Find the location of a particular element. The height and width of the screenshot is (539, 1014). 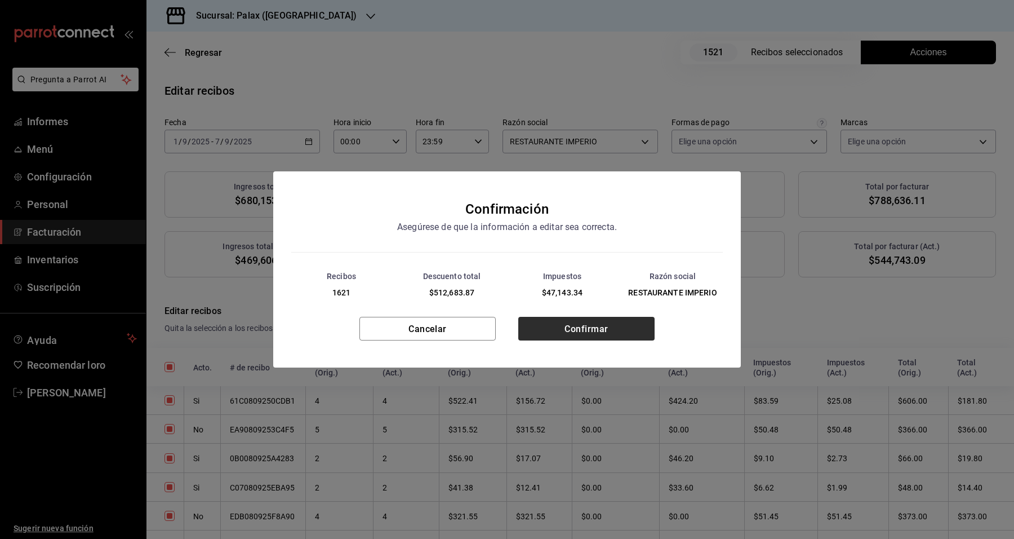

button: Confirmar is located at coordinates (587, 329).